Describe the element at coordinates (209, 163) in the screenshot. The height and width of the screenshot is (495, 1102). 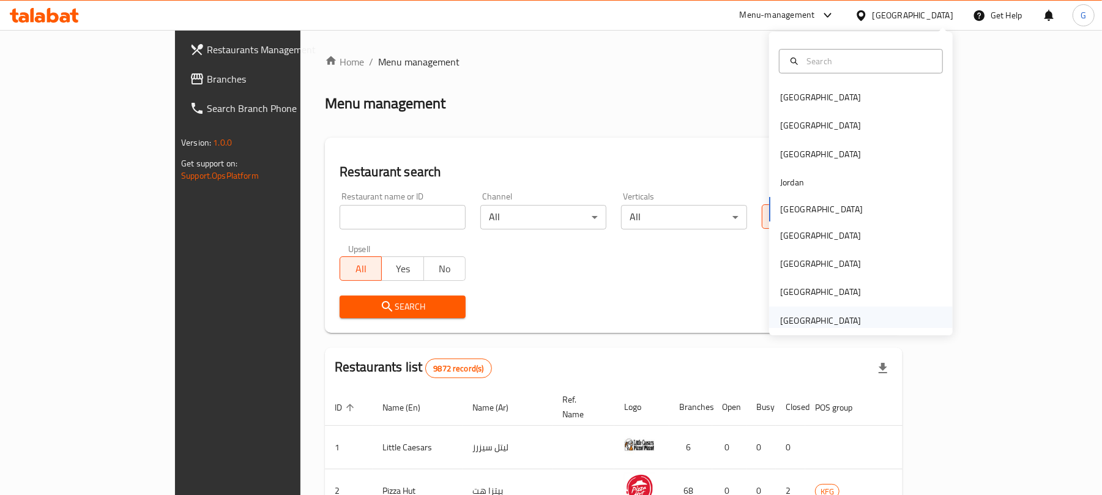
I see `span: Get support on:` at that location.